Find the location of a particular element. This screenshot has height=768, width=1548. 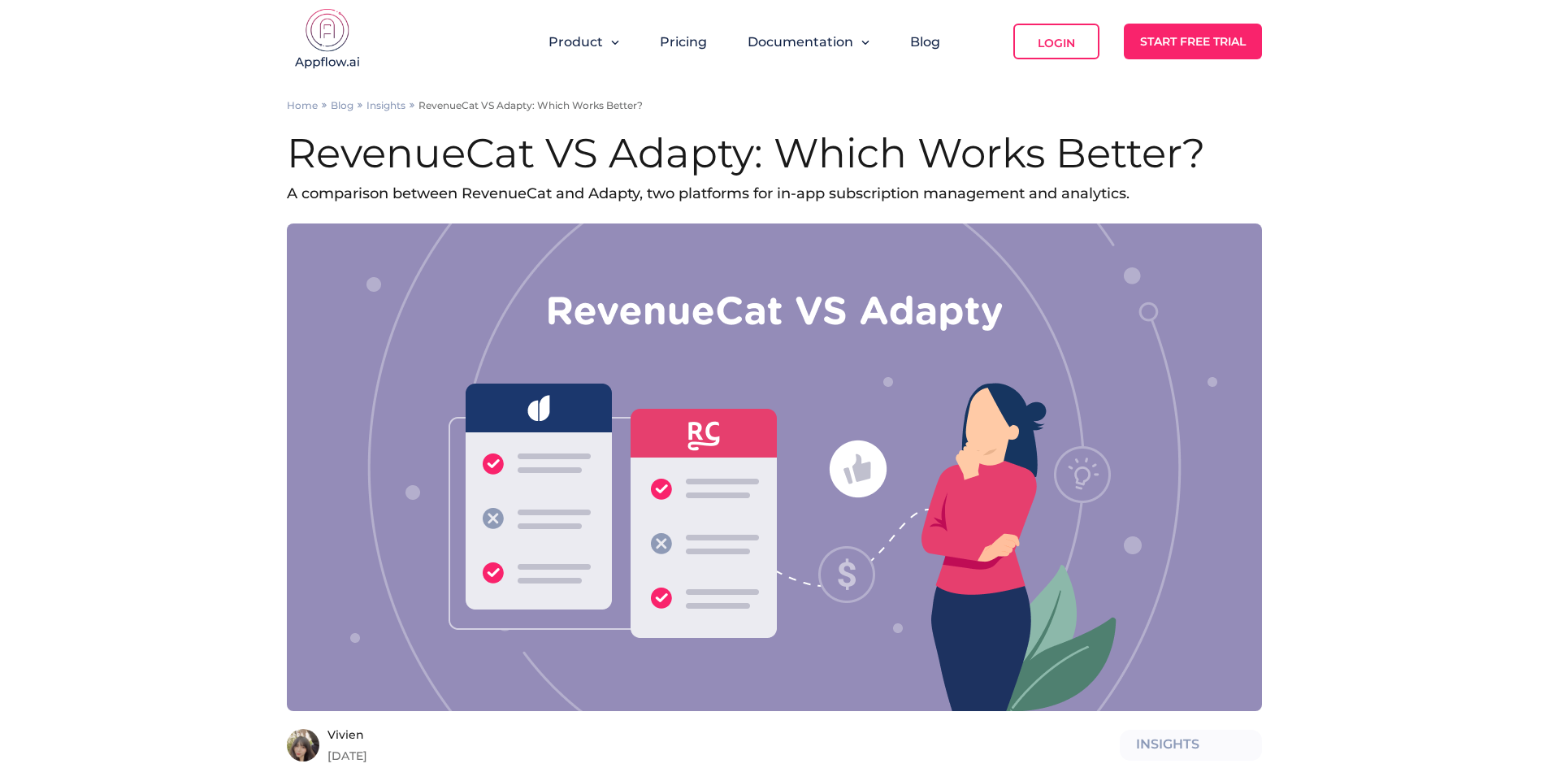

a: Insights is located at coordinates (386, 105).